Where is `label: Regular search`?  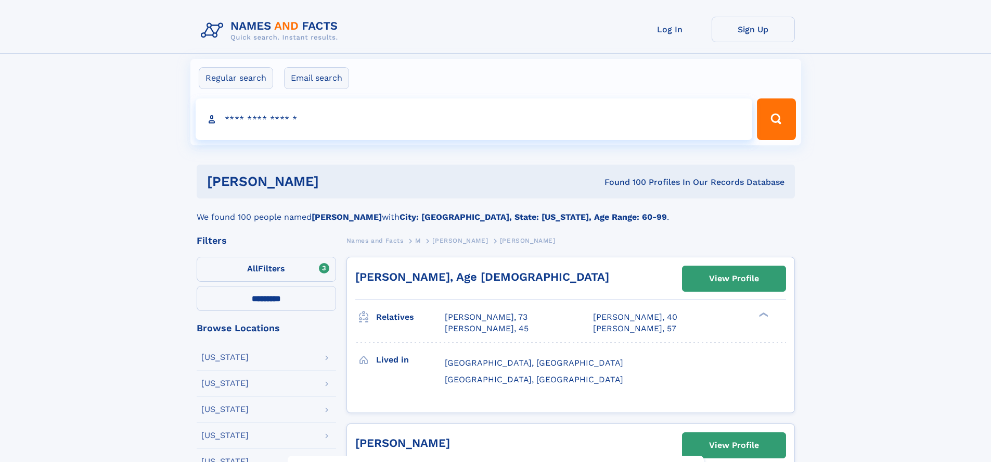 label: Regular search is located at coordinates (236, 78).